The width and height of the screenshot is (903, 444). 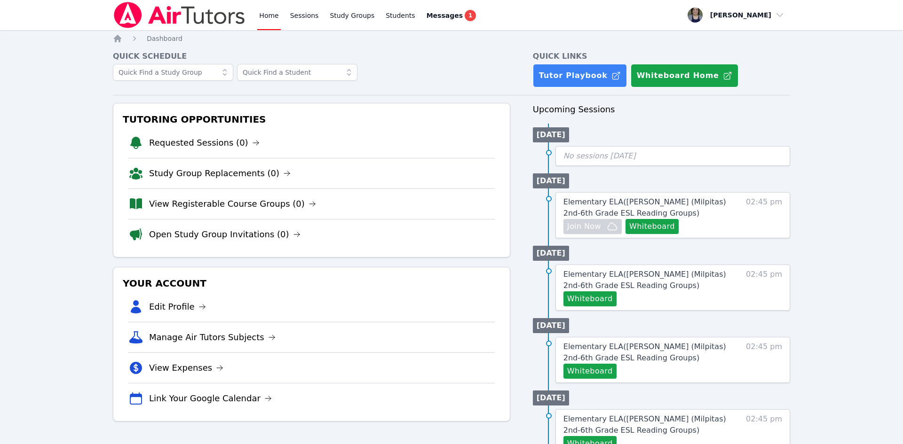 I want to click on h3: Upcoming Sessions, so click(x=661, y=110).